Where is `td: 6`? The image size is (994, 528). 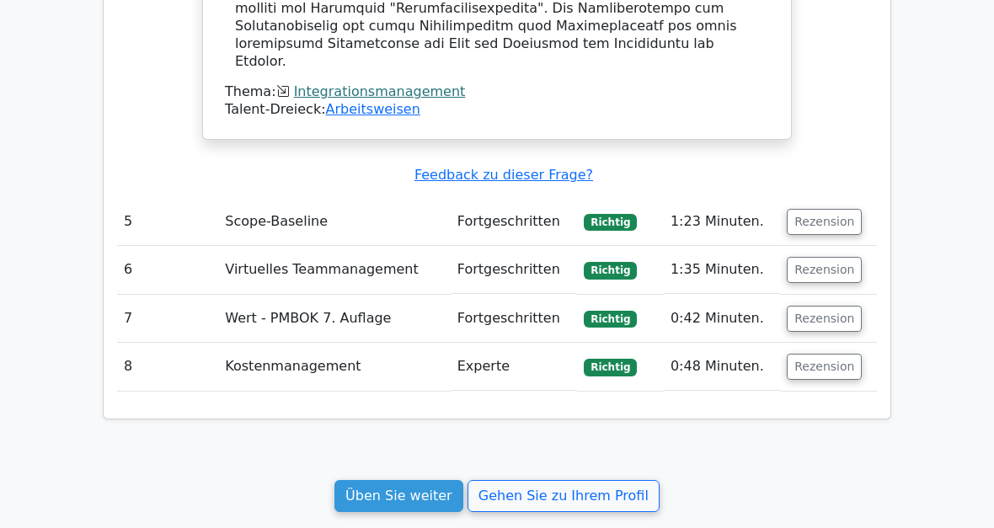 td: 6 is located at coordinates (168, 269).